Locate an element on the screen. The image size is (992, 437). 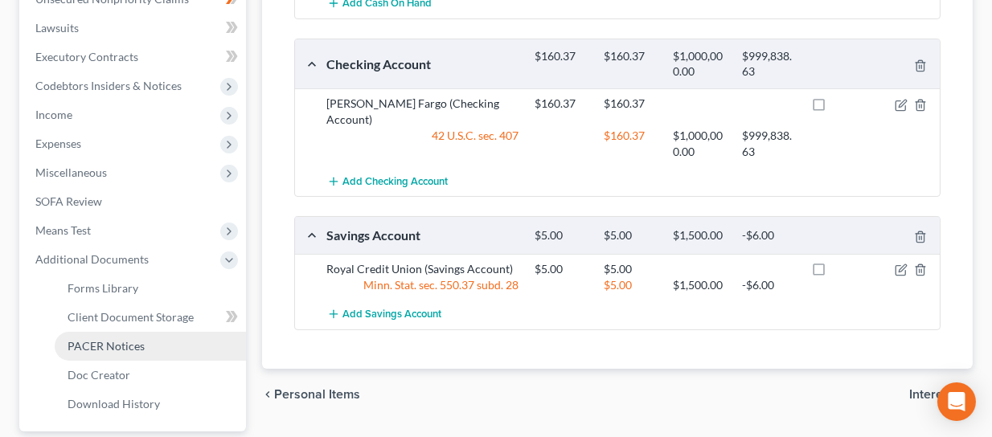
div: Royal Credit Union (Savings Account) is located at coordinates (423, 269).